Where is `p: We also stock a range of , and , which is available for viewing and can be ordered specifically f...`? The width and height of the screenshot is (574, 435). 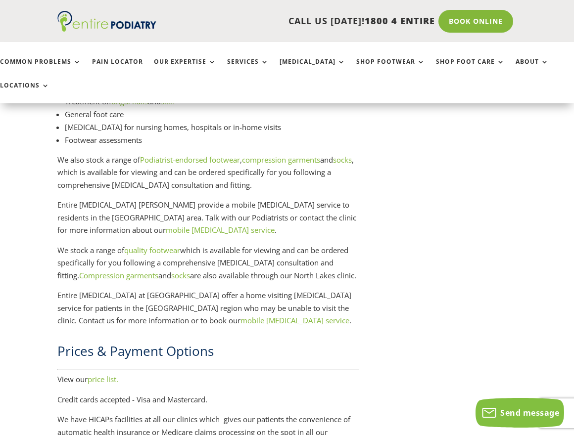
p: We also stock a range of , and , which is available for viewing and can be ordered specifically f... is located at coordinates (208, 177).